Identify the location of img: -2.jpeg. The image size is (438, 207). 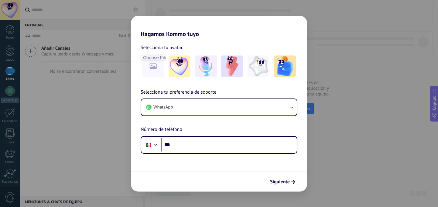
(206, 66).